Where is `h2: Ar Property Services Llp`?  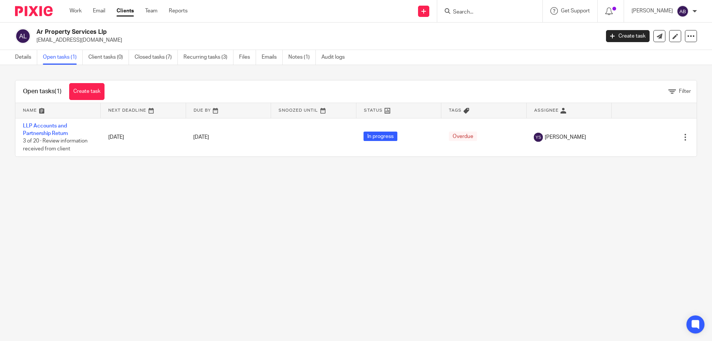
h2: Ar Property Services Llp is located at coordinates (260, 32).